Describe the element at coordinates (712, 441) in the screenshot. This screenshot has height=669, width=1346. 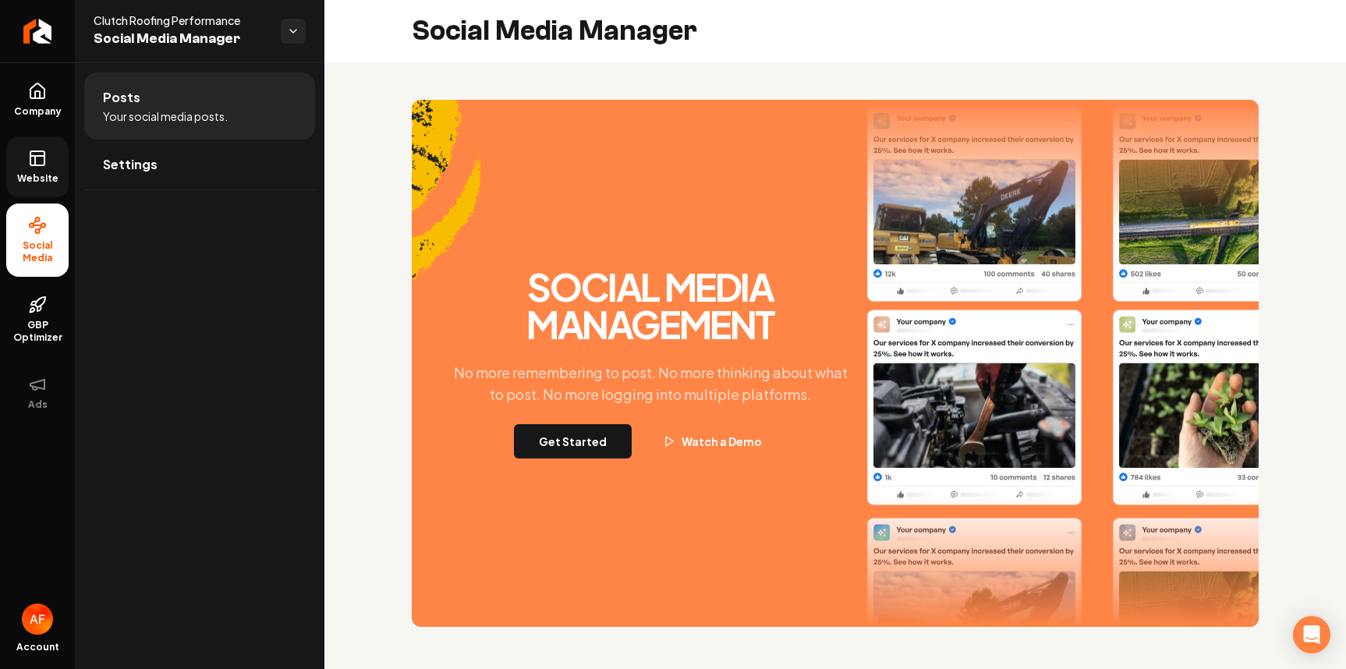
I see `button: Watch a Demo` at that location.